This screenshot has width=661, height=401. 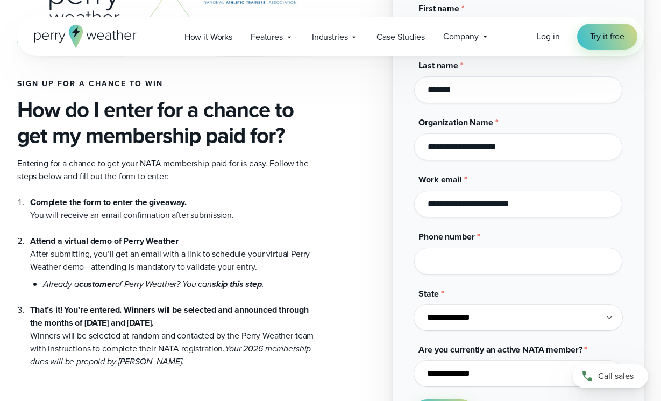 I want to click on li: Winners will be selected at random and contacted by the Perry Weather team with instructions to c..., so click(x=176, y=329).